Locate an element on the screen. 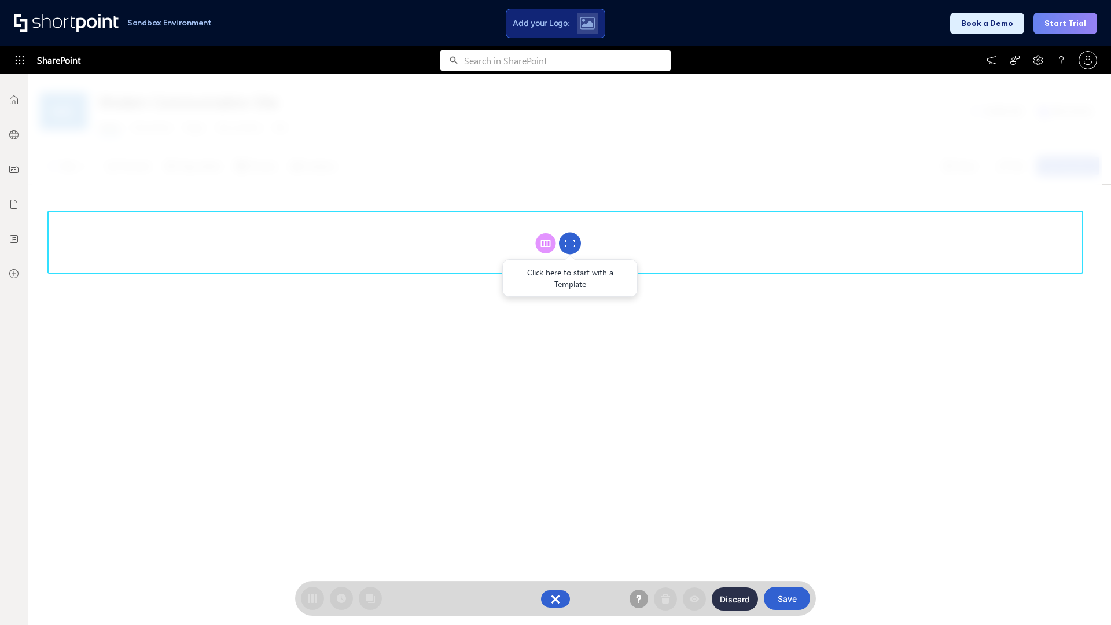  span: Add your Logo: is located at coordinates (541, 23).